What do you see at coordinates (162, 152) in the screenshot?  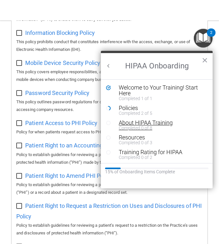 I see `div: Training Rating for HIPAA` at bounding box center [162, 152].